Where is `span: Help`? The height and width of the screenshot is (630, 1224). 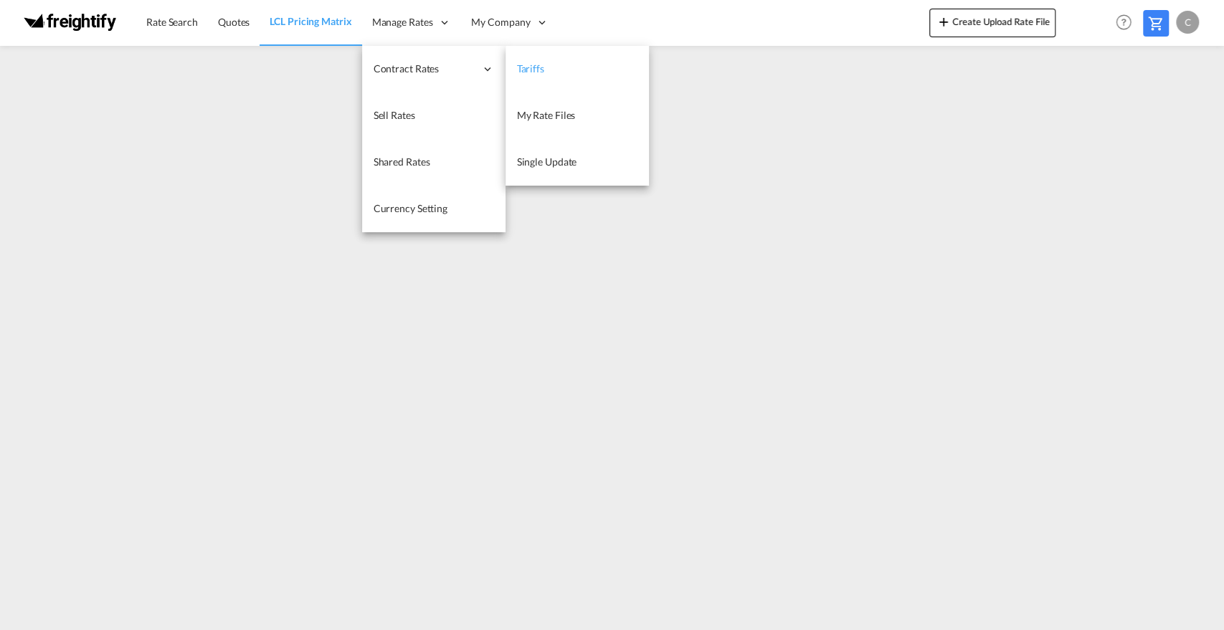 span: Help is located at coordinates (1123, 22).